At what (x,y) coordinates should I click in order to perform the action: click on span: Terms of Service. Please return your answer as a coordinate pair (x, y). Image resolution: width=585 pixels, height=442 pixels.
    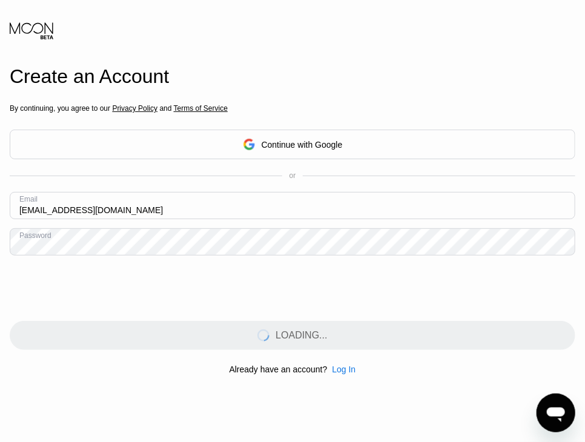
    Looking at the image, I should click on (200, 108).